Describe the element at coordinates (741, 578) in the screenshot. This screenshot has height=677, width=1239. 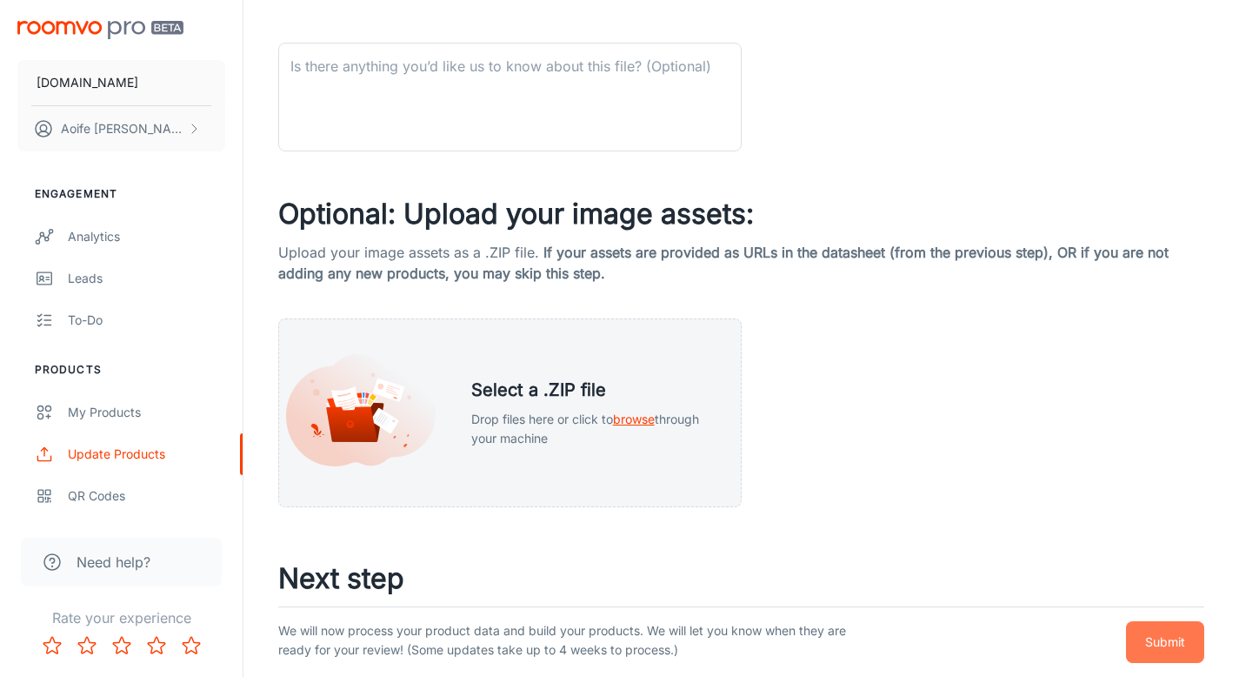
I see `h3: Next step` at that location.